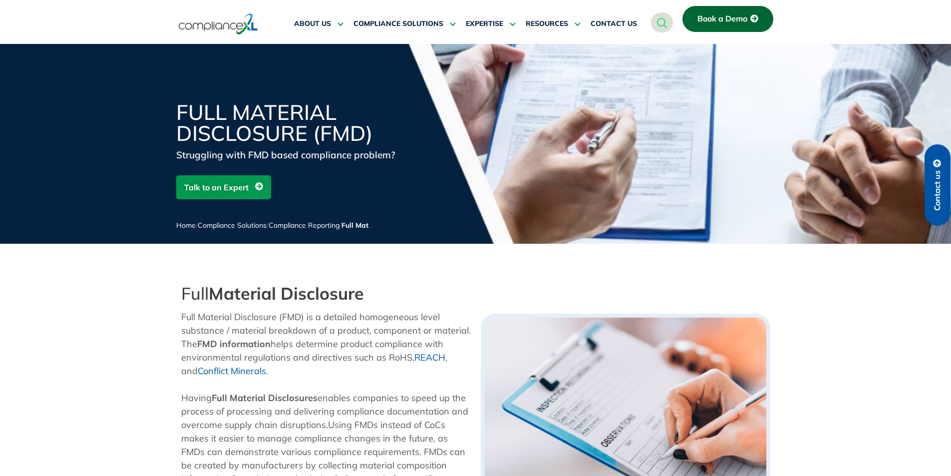 The width and height of the screenshot is (951, 476). What do you see at coordinates (491, 24) in the screenshot?
I see `a: EXPERTISE` at bounding box center [491, 24].